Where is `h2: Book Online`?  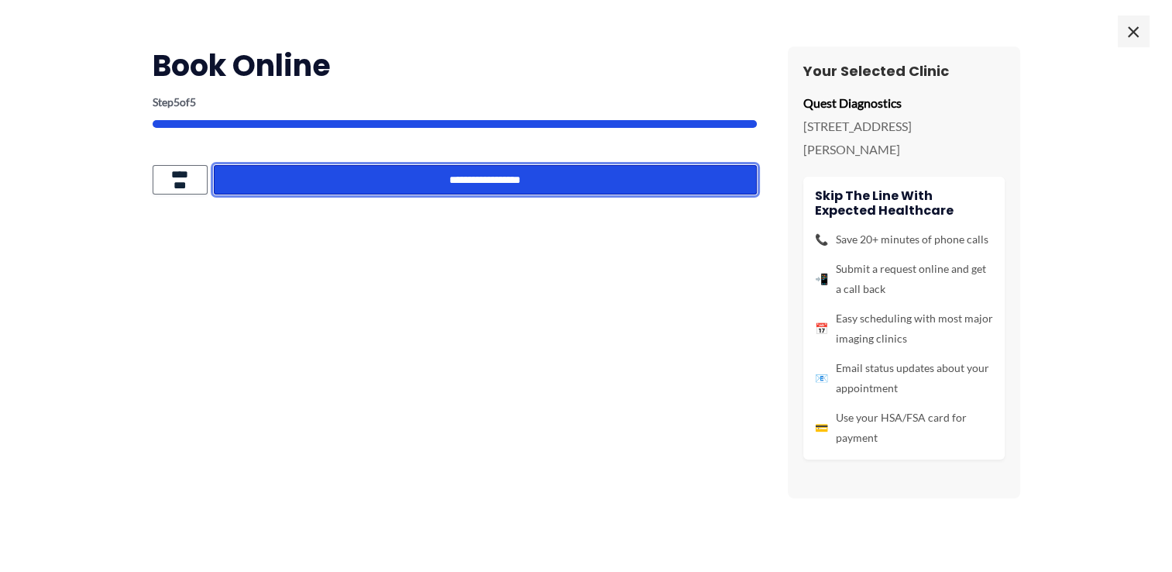 h2: Book Online is located at coordinates (455, 65).